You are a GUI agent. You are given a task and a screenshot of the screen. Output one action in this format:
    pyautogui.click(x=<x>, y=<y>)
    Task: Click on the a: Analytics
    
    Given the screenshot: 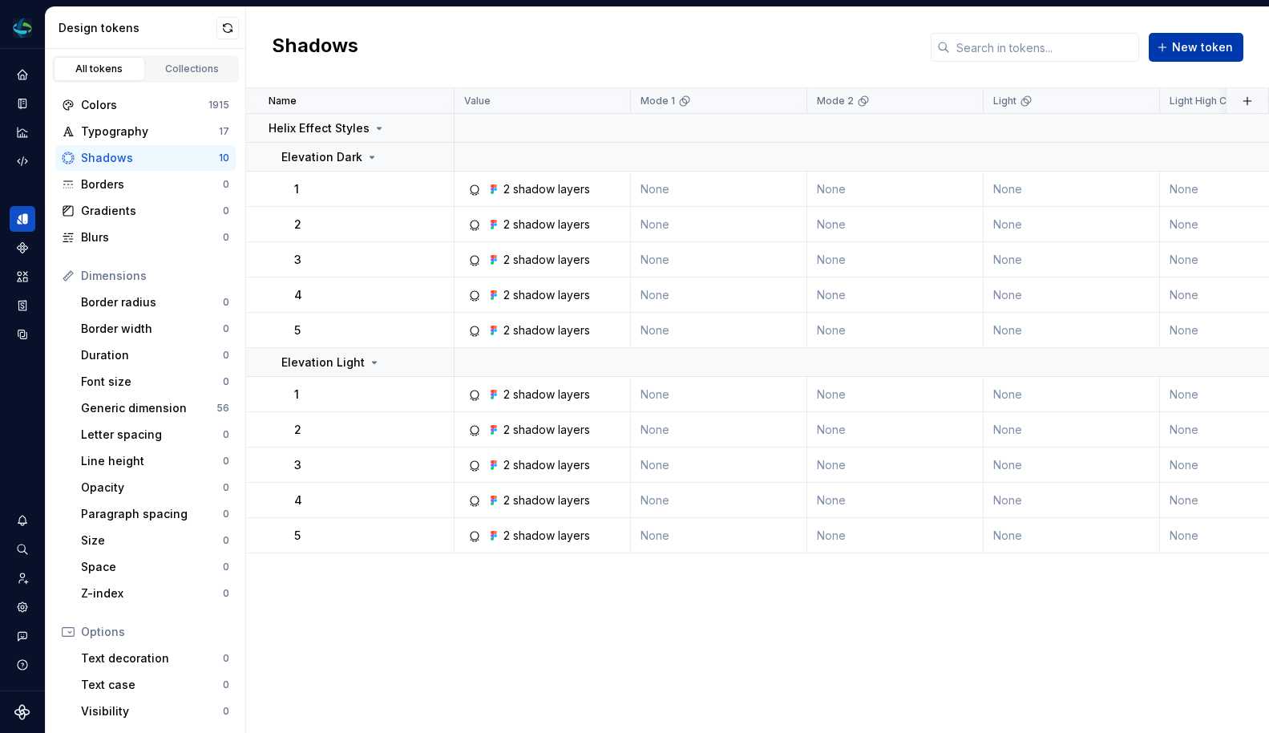 What is the action you would take?
    pyautogui.click(x=22, y=132)
    